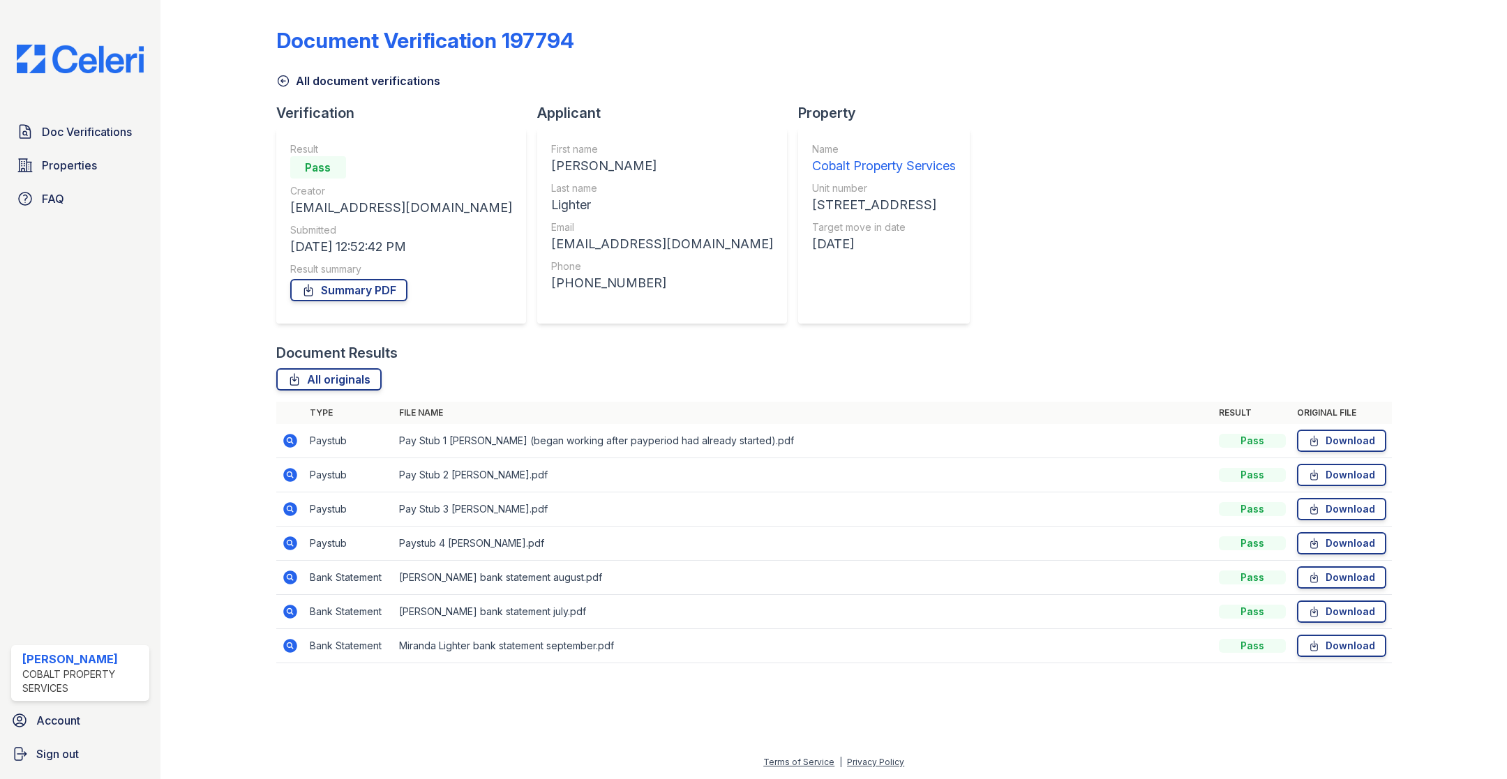 The width and height of the screenshot is (1507, 779). I want to click on td: Miranda Lighter bank statement september.pdf, so click(803, 646).